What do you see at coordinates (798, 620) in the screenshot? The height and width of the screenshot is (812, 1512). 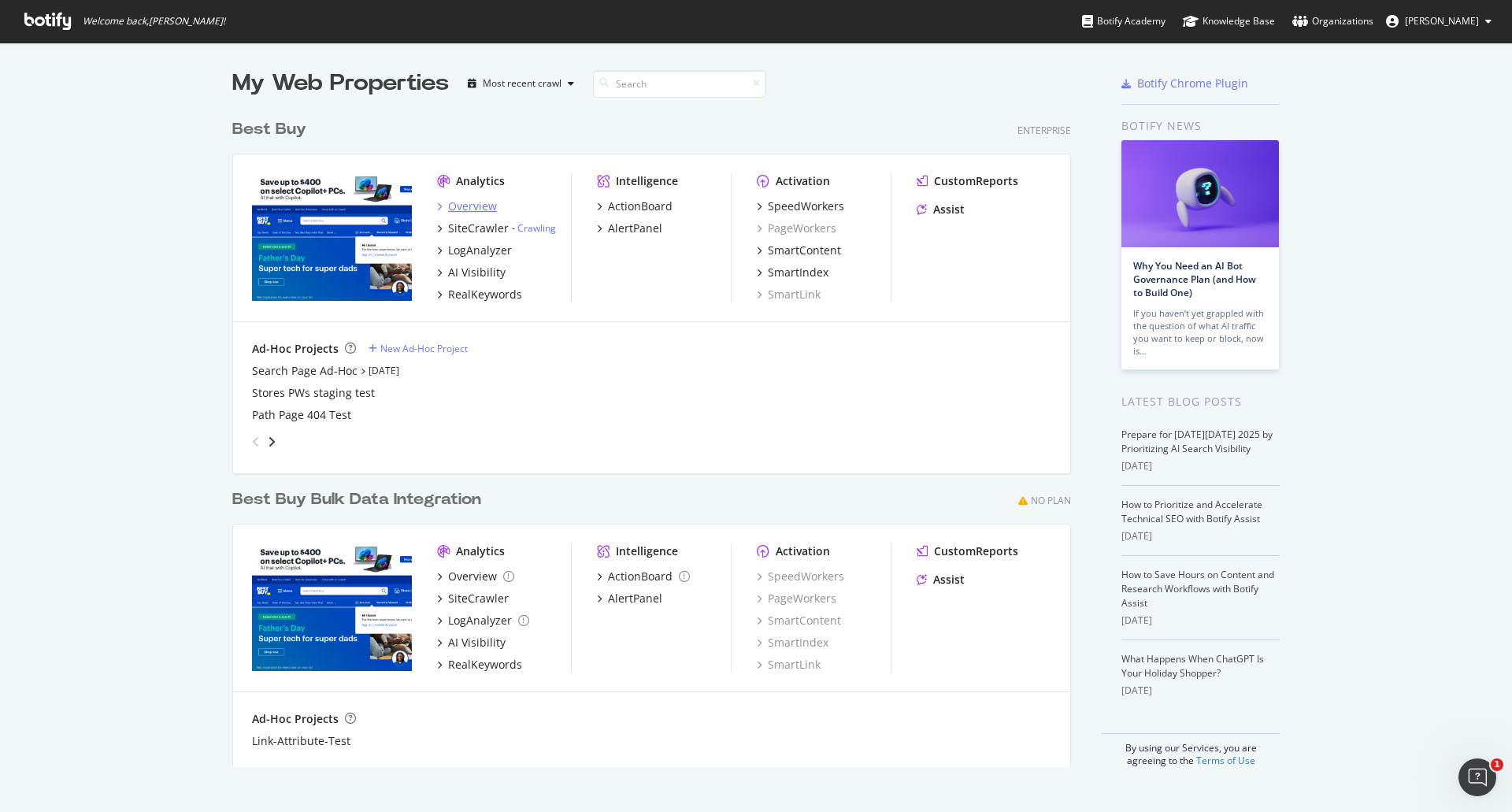 I see `a: SmartContent` at bounding box center [798, 620].